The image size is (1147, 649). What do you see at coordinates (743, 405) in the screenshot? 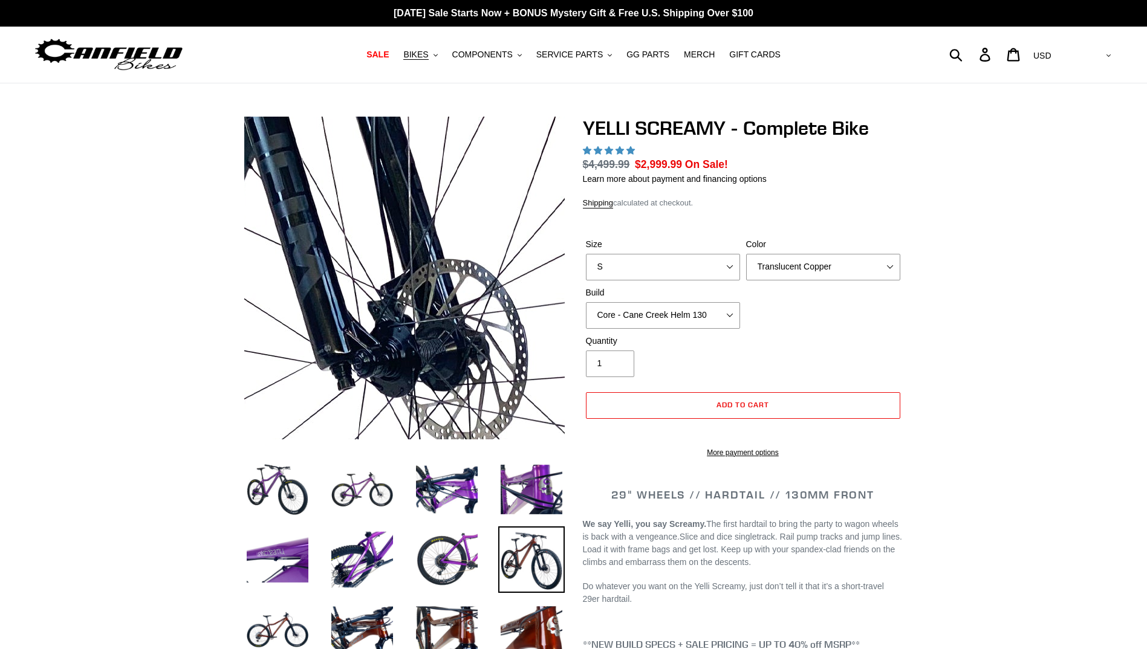
I see `span: Add to cart` at bounding box center [743, 405].